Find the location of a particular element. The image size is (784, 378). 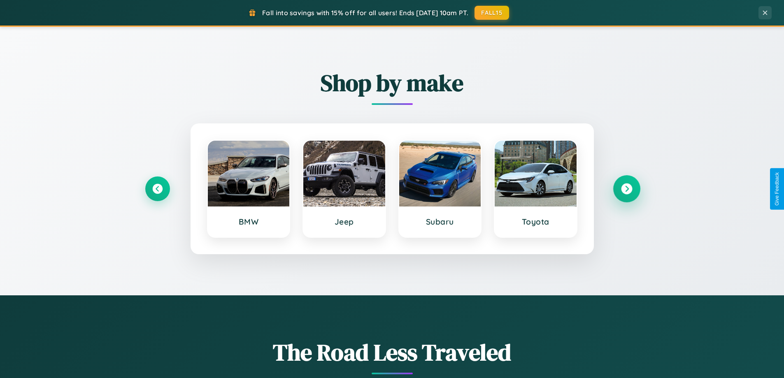

h2: Shop by make is located at coordinates (392, 83).